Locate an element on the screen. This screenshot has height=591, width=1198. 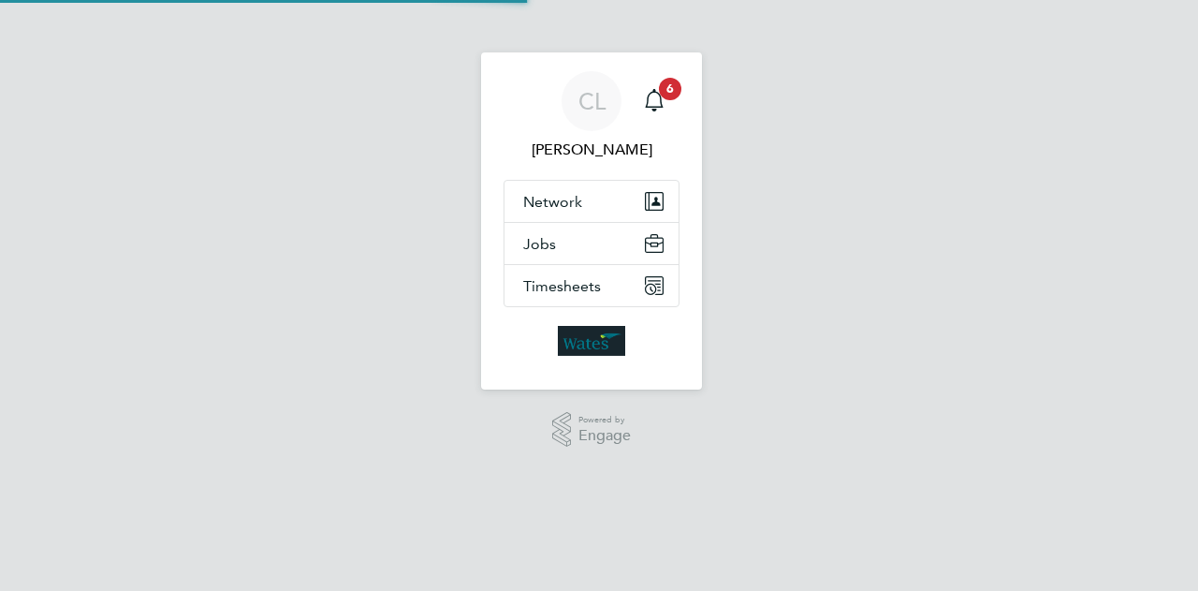
a: Go to home page is located at coordinates (592, 341).